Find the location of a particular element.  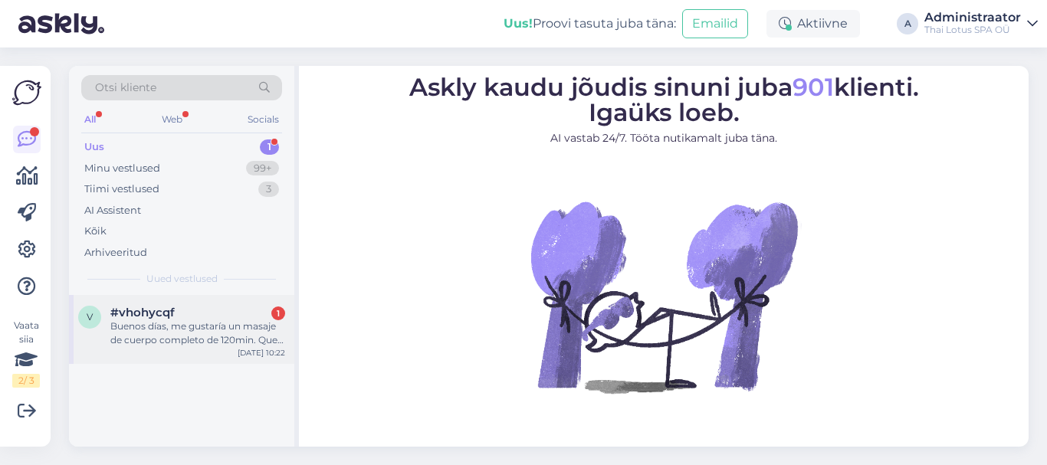

p: AI vastab 24/7. Tööta nutikamalt juba täna. is located at coordinates (664, 138).